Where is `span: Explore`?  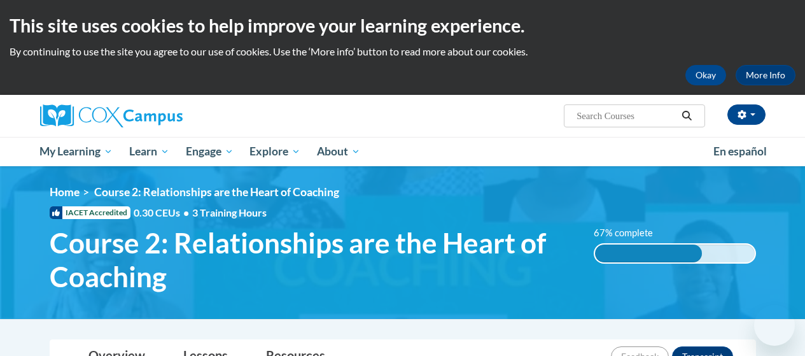 span: Explore is located at coordinates (275, 152).